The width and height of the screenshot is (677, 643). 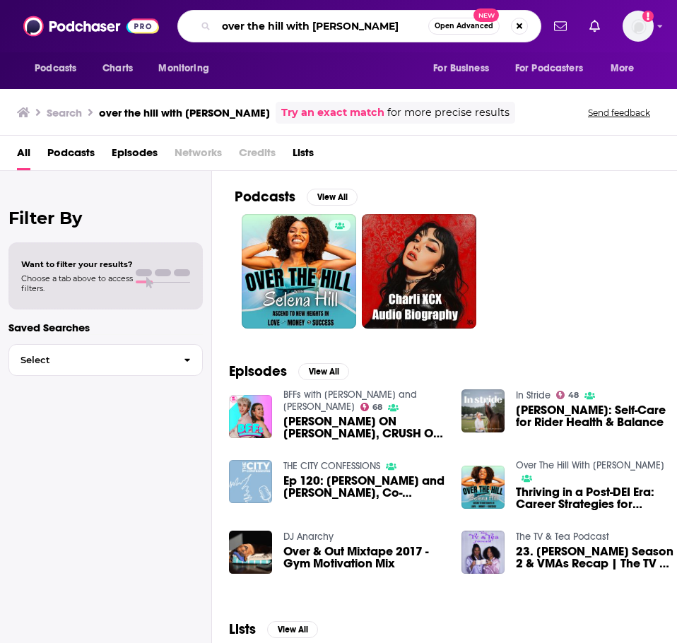 I want to click on a: In Stride, so click(x=532, y=395).